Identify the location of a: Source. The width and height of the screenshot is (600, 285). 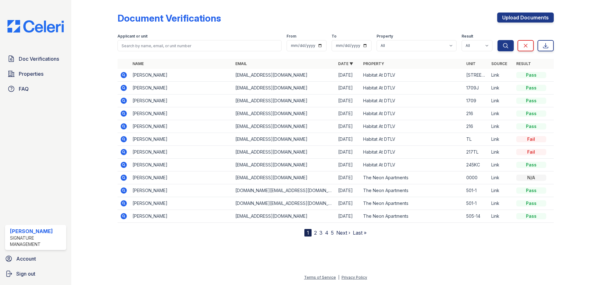
(499, 63).